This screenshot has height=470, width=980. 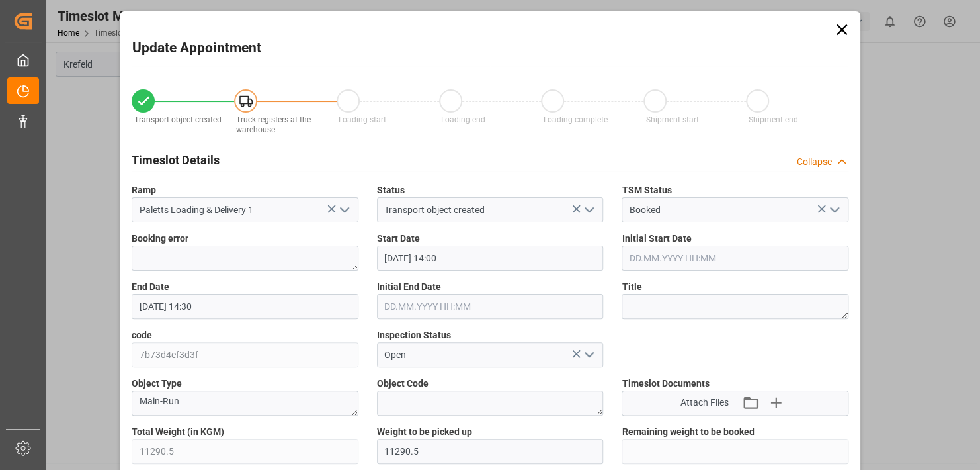 I want to click on h2: Update Appointment, so click(x=196, y=48).